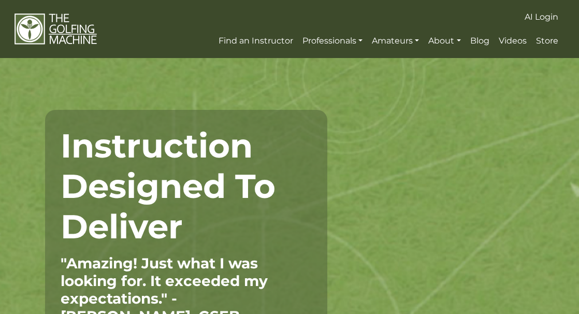 This screenshot has height=314, width=579. I want to click on span: Store, so click(547, 40).